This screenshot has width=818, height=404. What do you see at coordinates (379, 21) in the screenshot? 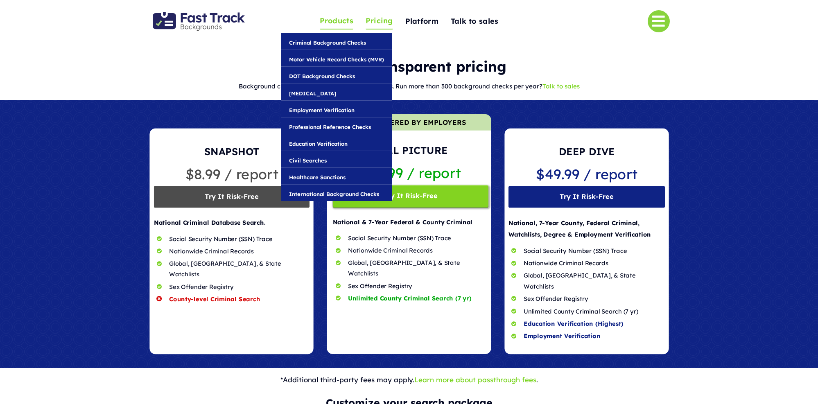
I see `span: Pricing` at bounding box center [379, 21].